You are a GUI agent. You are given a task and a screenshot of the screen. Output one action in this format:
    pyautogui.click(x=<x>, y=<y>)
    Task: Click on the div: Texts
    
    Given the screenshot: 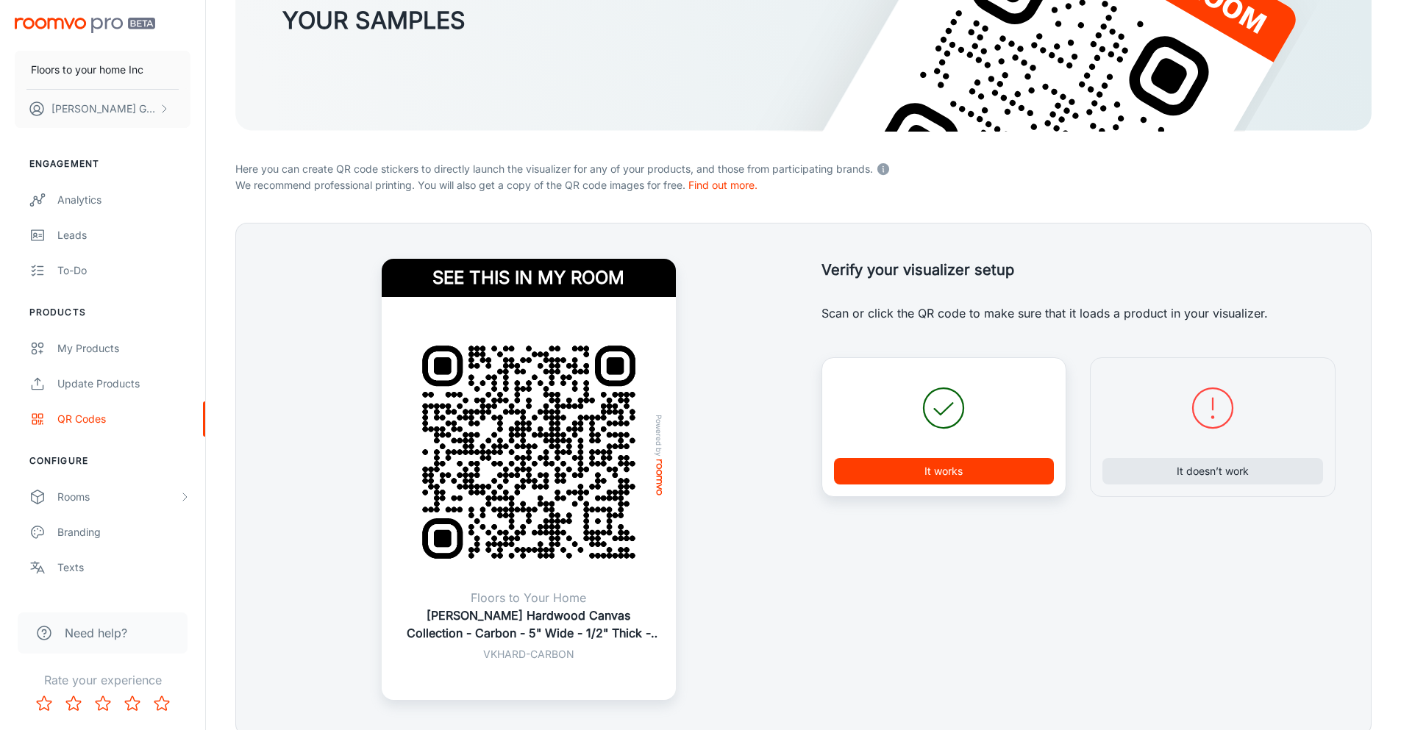 What is the action you would take?
    pyautogui.click(x=124, y=568)
    